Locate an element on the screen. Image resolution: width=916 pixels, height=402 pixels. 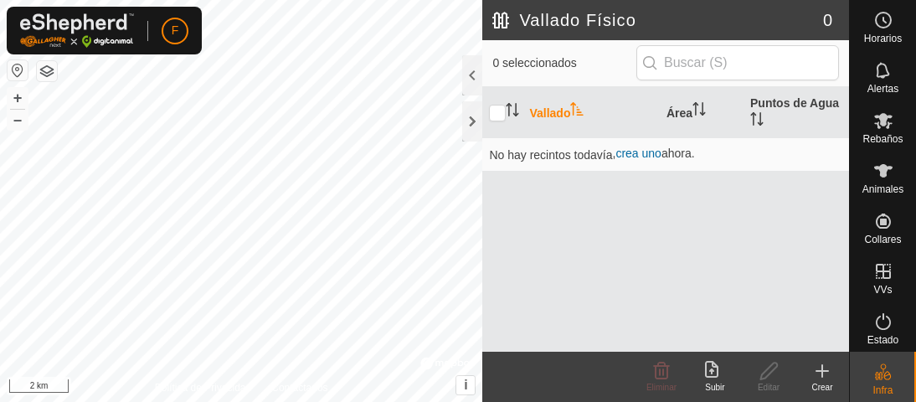
a: Política de Privacidad is located at coordinates (203, 387).